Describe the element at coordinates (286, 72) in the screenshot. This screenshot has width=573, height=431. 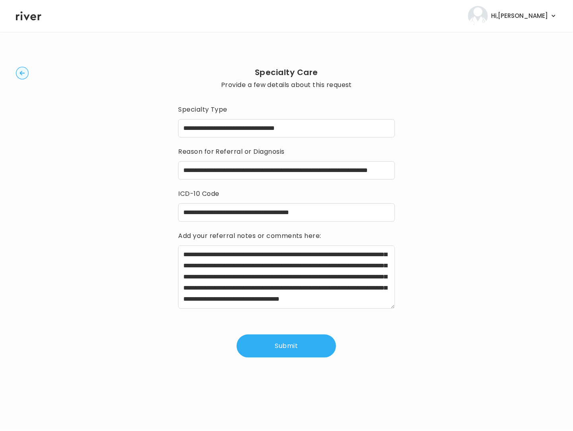
I see `h2: Specialty Care` at that location.